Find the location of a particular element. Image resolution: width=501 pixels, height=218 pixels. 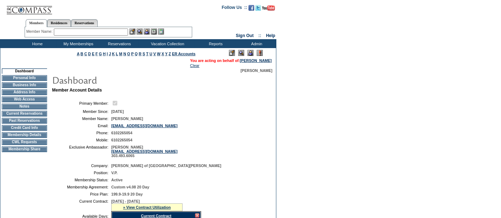

a: Become our fan on Facebook is located at coordinates (251, 9).